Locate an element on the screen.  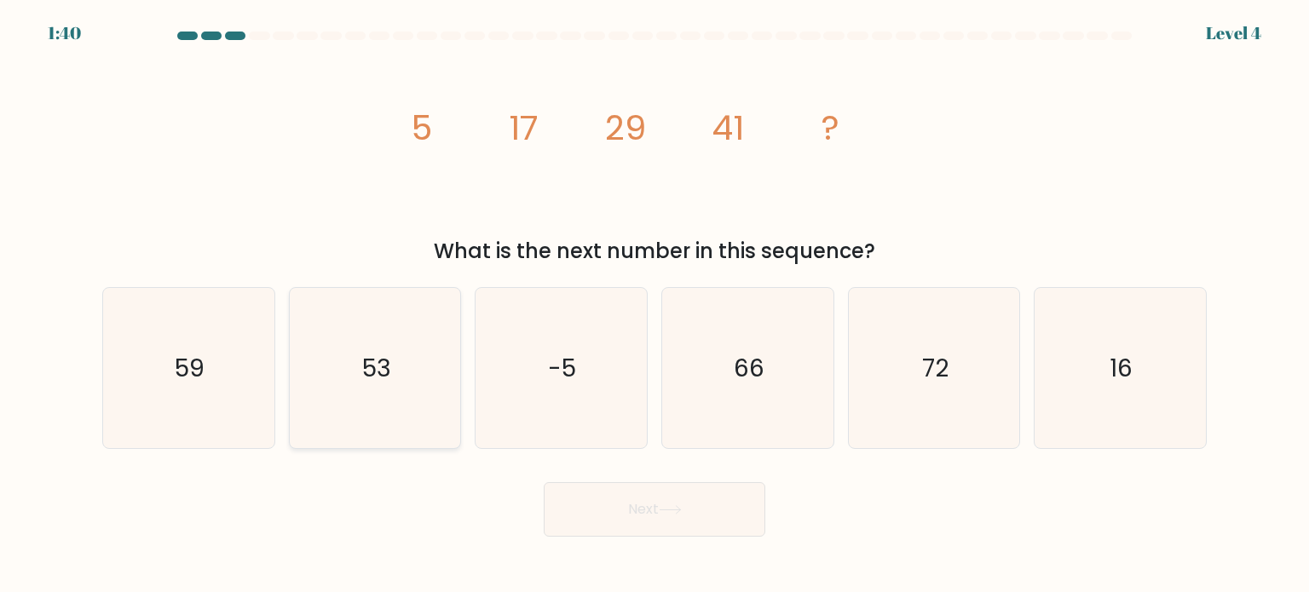
text: 16 is located at coordinates (1121, 367).